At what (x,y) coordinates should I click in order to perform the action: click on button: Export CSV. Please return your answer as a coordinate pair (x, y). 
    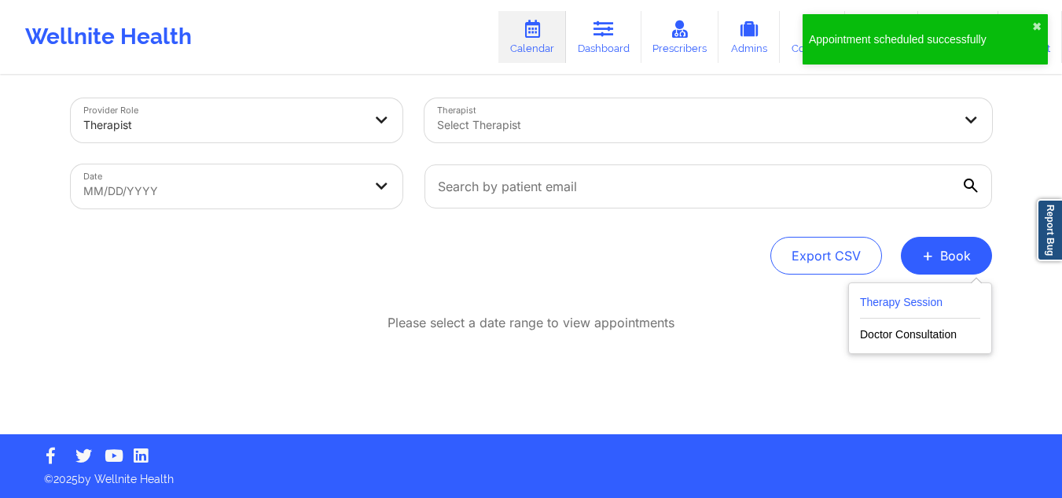
    Looking at the image, I should click on (826, 256).